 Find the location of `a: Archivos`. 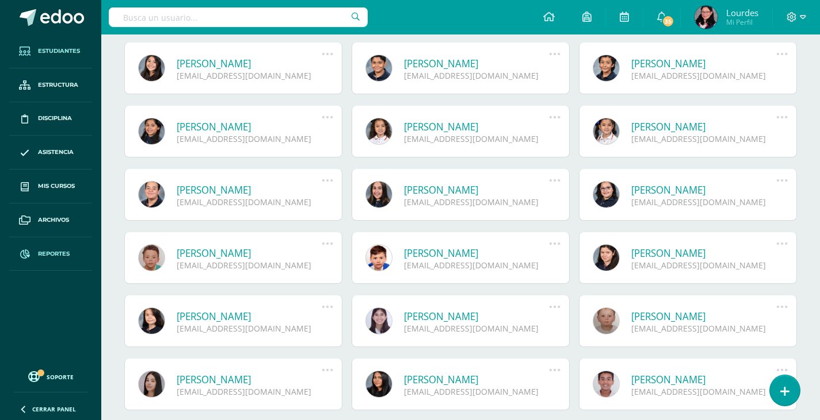

a: Archivos is located at coordinates (51, 220).